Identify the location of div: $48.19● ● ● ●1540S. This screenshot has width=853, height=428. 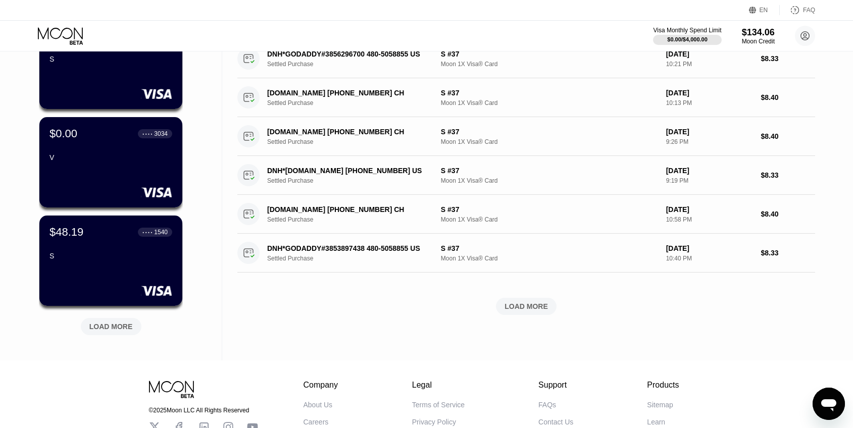
(111, 261).